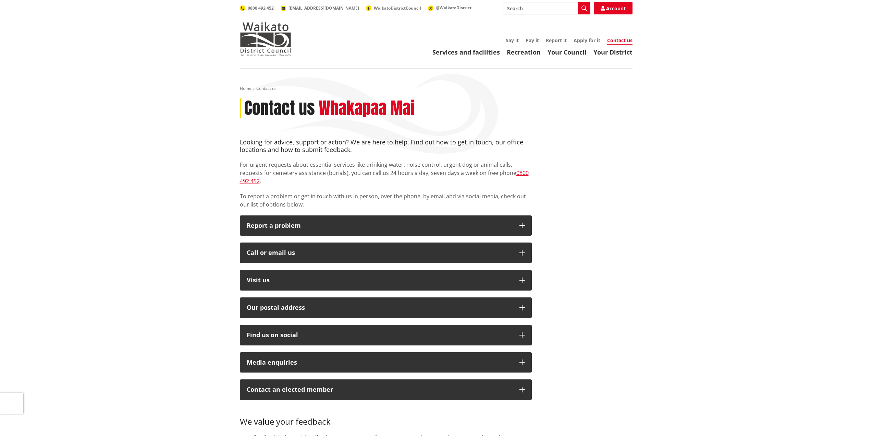 The image size is (872, 436). Describe the element at coordinates (532, 40) in the screenshot. I see `a: Pay it` at that location.